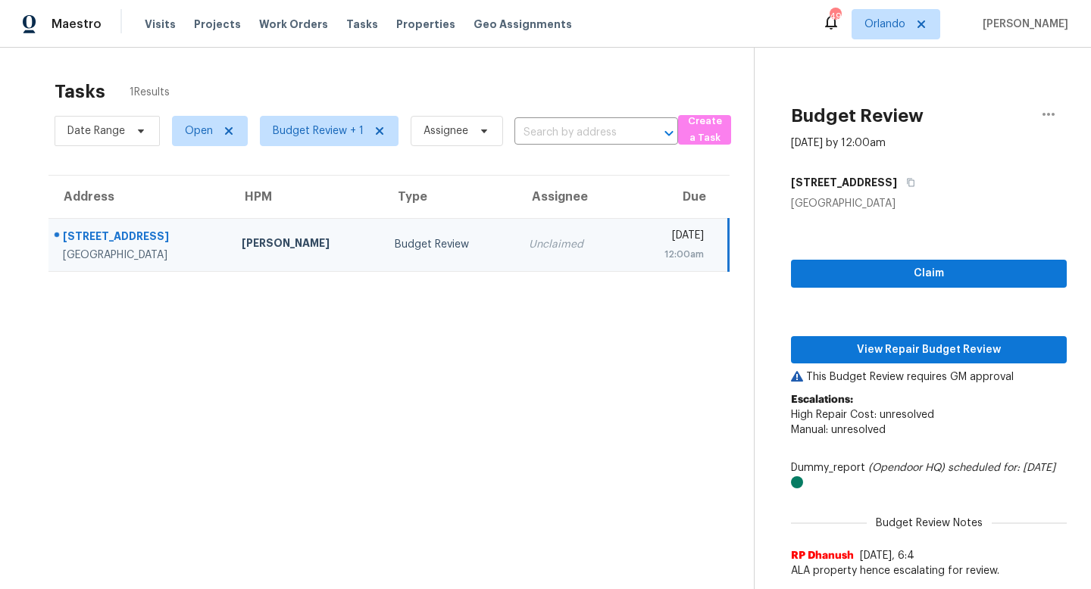  Describe the element at coordinates (822, 556) in the screenshot. I see `span: RP Dhanush` at that location.